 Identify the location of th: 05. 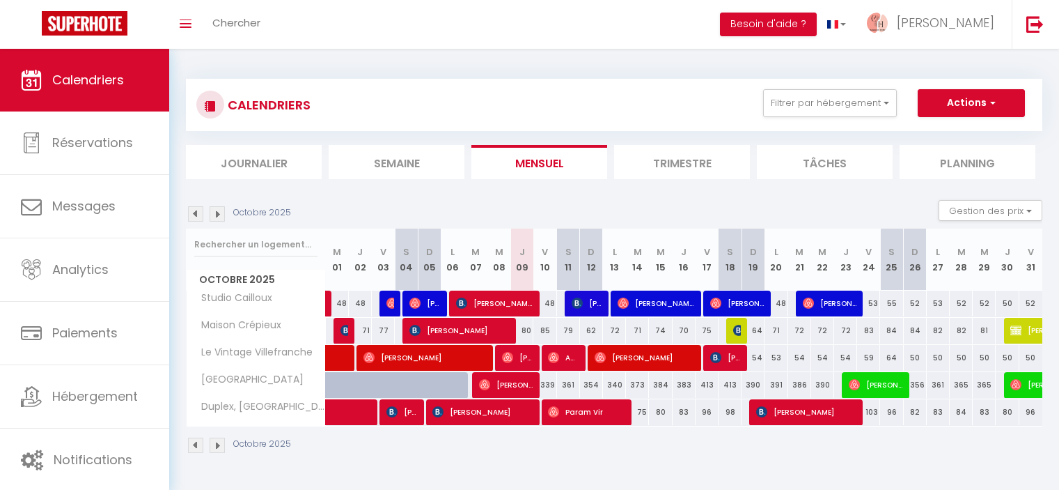
(429, 259).